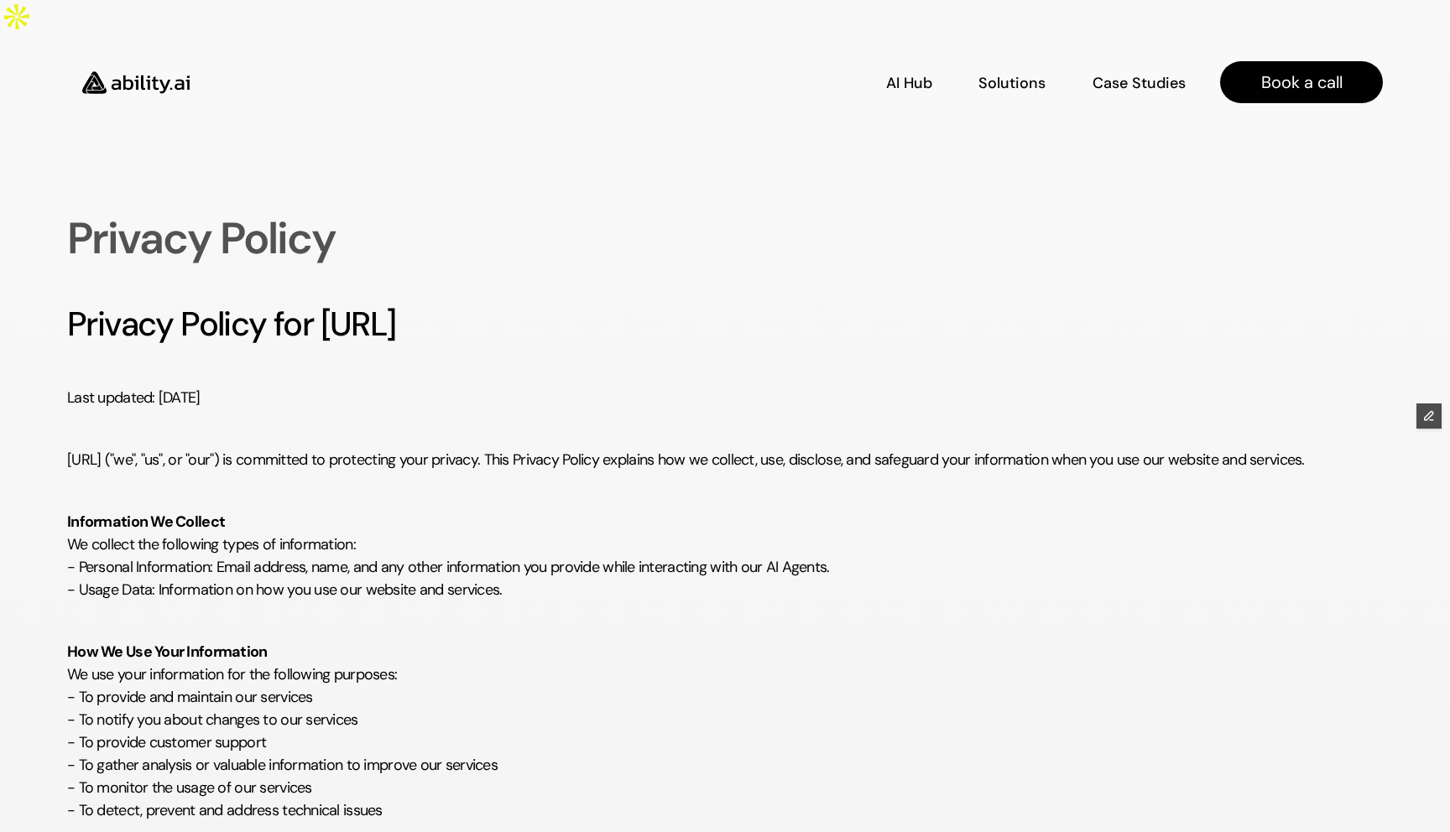 The image size is (1450, 832). What do you see at coordinates (1429, 416) in the screenshot?
I see `button: Edit Framer Content` at bounding box center [1429, 416].